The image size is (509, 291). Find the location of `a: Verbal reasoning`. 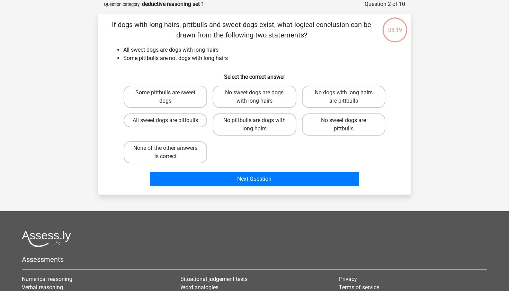

a: Verbal reasoning is located at coordinates (42, 287).